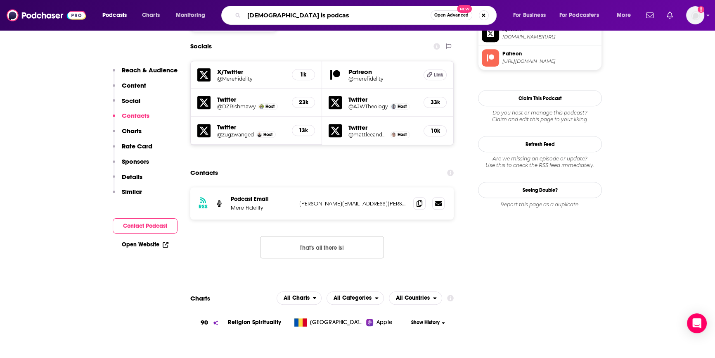  Describe the element at coordinates (383, 78) in the screenshot. I see `h5: @merefidelity` at that location.